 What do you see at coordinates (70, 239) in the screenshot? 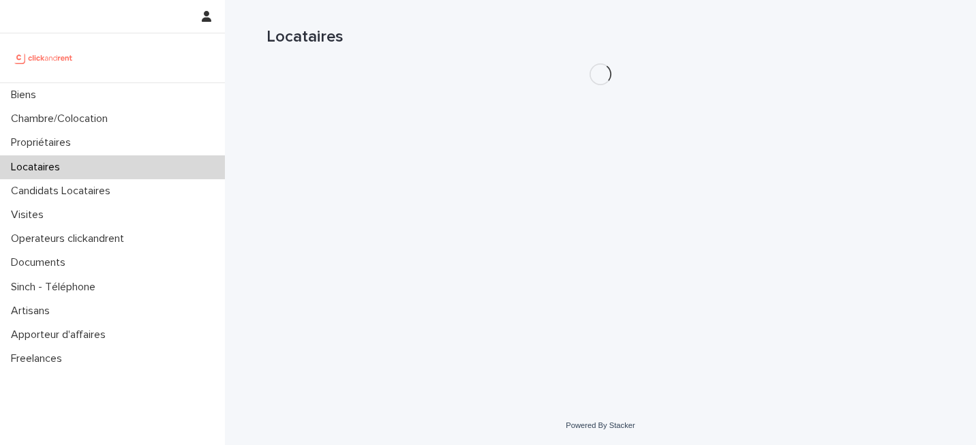
I see `p: Operateurs clickandrent` at bounding box center [70, 239].